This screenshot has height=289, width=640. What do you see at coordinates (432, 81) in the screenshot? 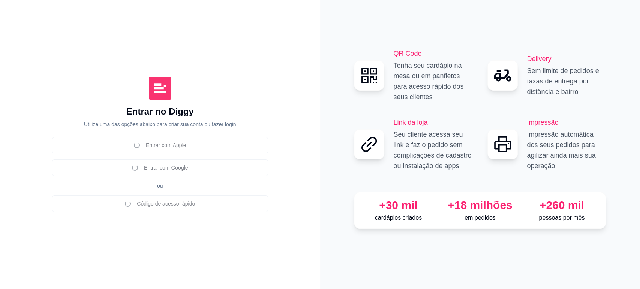
I see `p: Tenha seu cardápio na mesa ou em panfletos para acesso rápido dos seus clientes` at bounding box center [432, 81].